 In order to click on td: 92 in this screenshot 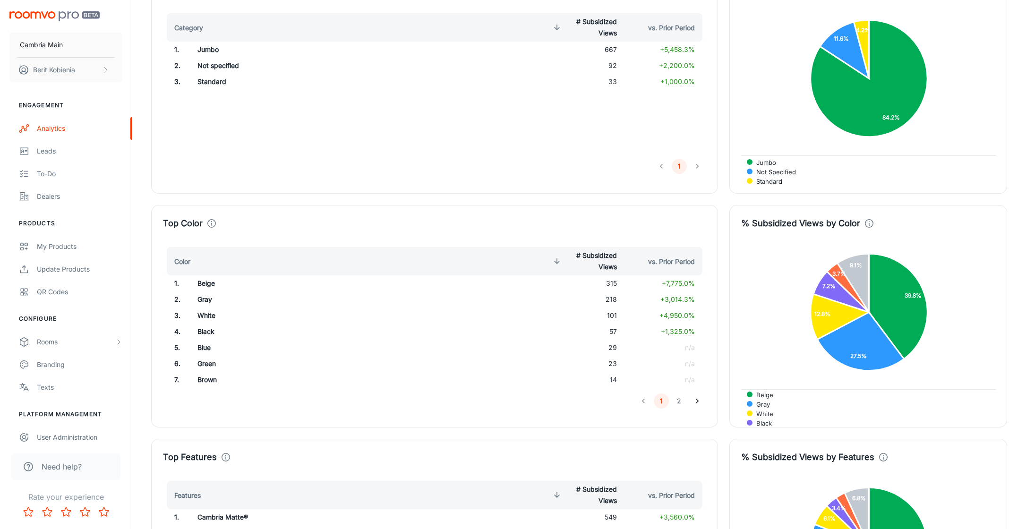, I will do `click(584, 66)`.